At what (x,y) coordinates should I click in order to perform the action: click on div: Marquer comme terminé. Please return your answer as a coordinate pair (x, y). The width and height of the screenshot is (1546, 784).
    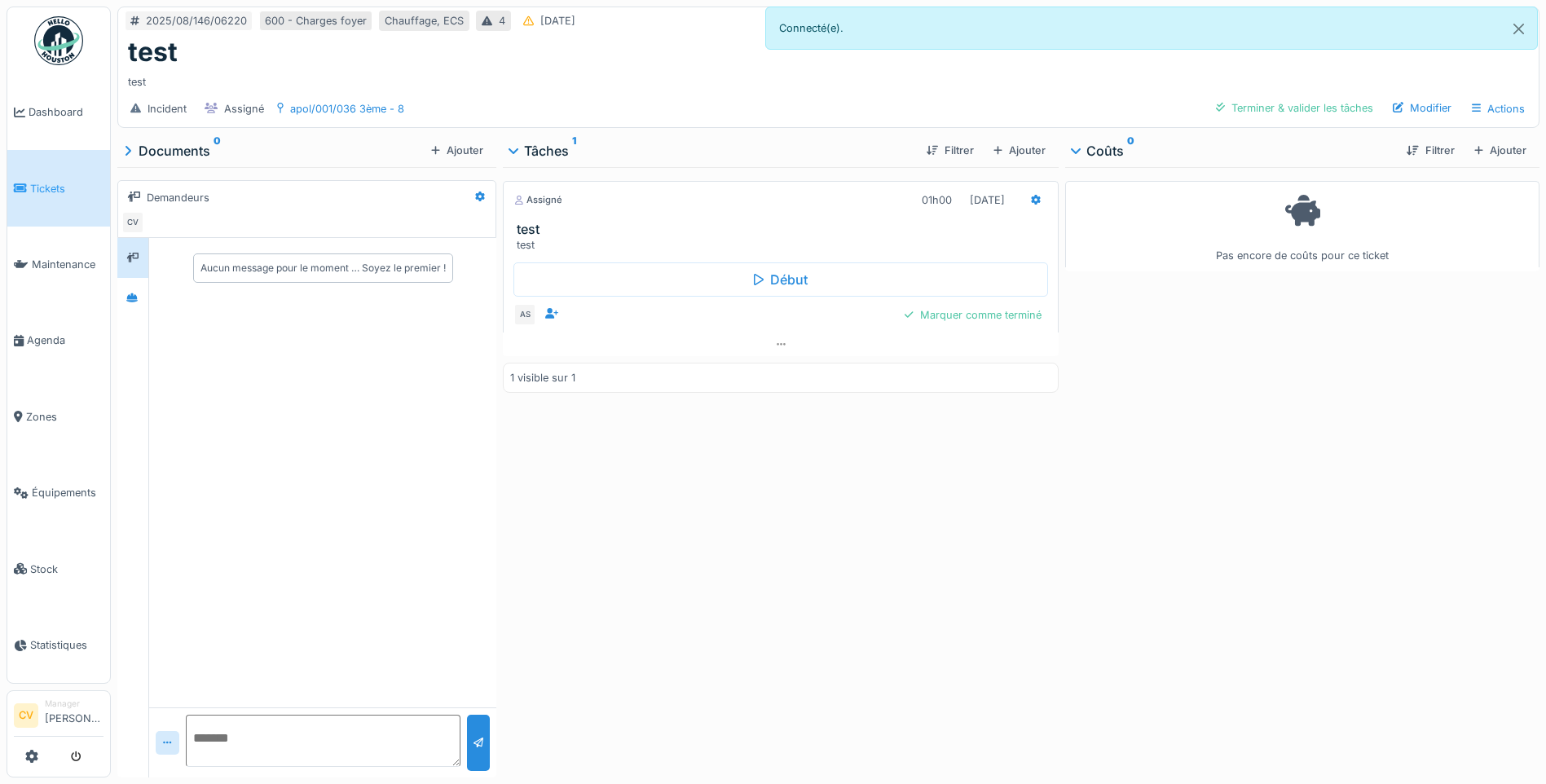
    Looking at the image, I should click on (973, 315).